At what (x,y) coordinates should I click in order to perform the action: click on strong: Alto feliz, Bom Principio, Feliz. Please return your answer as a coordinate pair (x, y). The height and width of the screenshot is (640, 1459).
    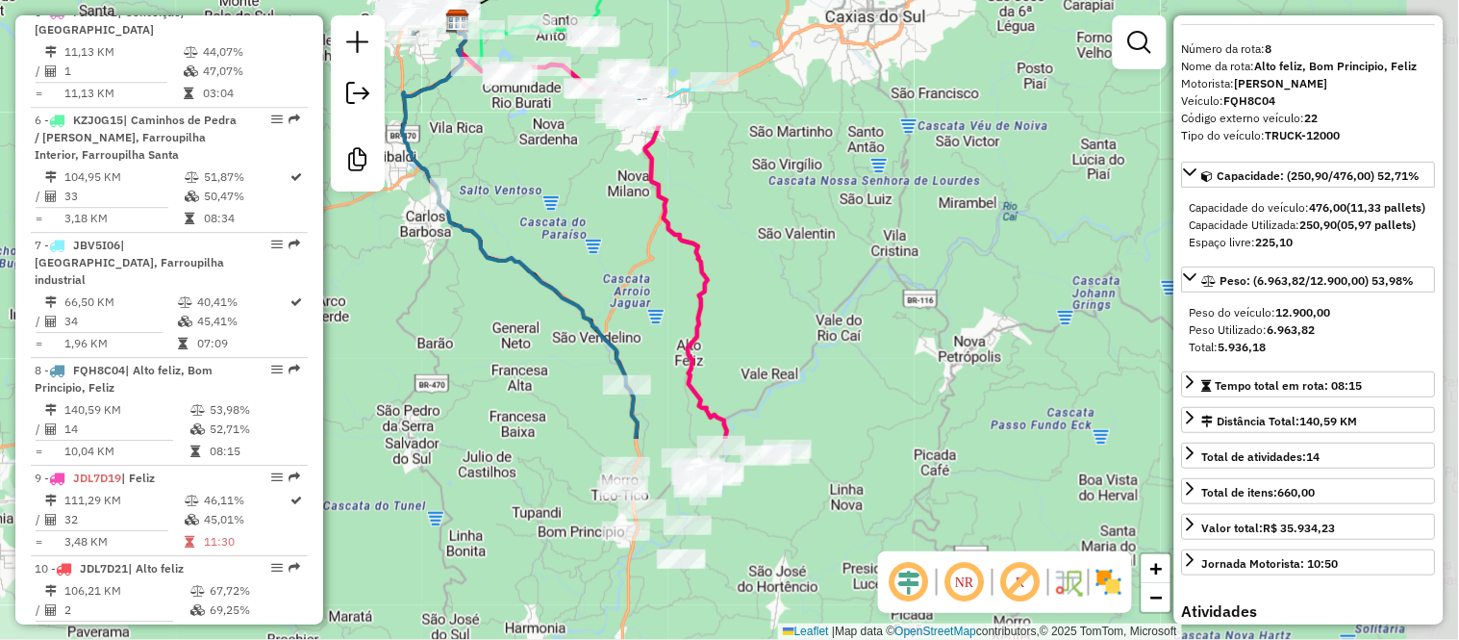
    Looking at the image, I should click on (1336, 65).